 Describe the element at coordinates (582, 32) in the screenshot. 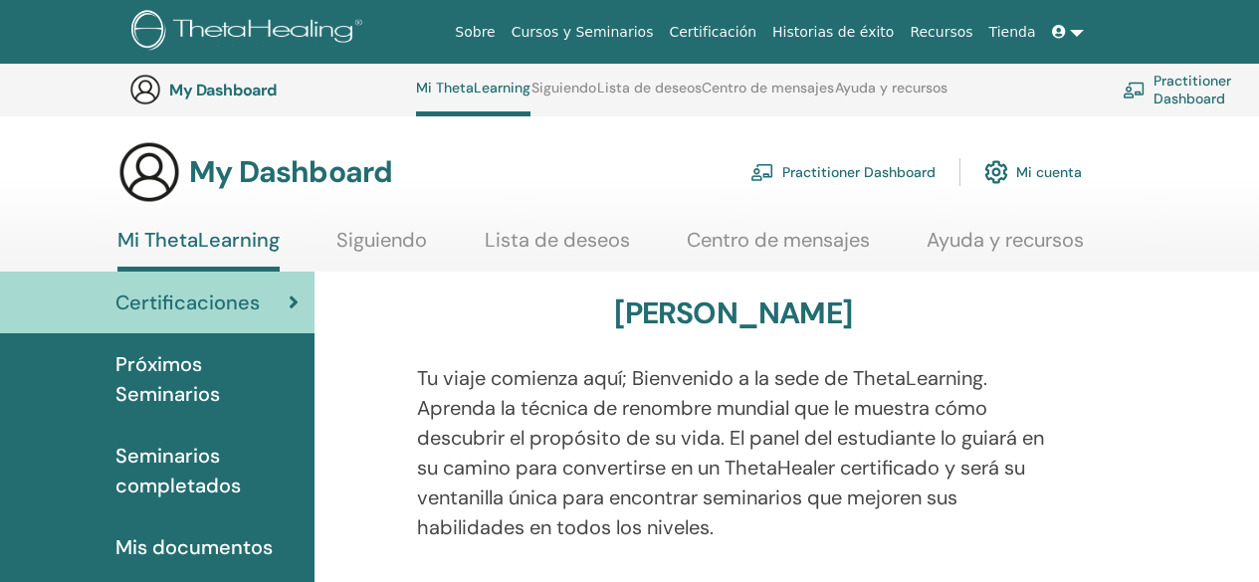

I see `a: Cursos y Seminarios` at that location.